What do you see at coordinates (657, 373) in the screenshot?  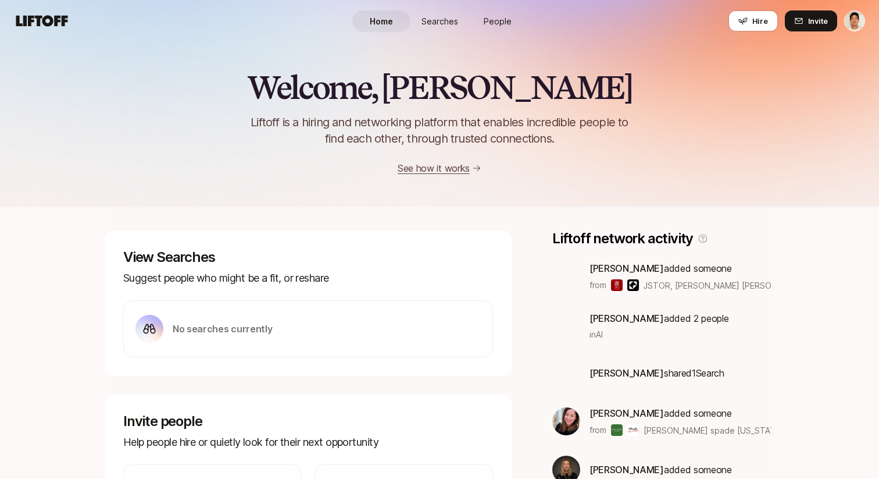 I see `p: shared 1 Search` at bounding box center [657, 373].